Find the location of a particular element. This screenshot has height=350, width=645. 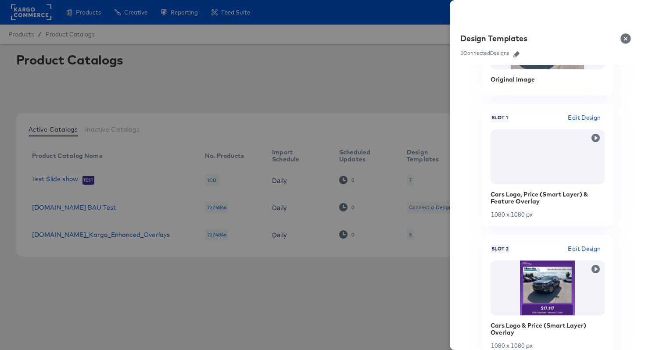

span: Slot 1 is located at coordinates (499, 118).